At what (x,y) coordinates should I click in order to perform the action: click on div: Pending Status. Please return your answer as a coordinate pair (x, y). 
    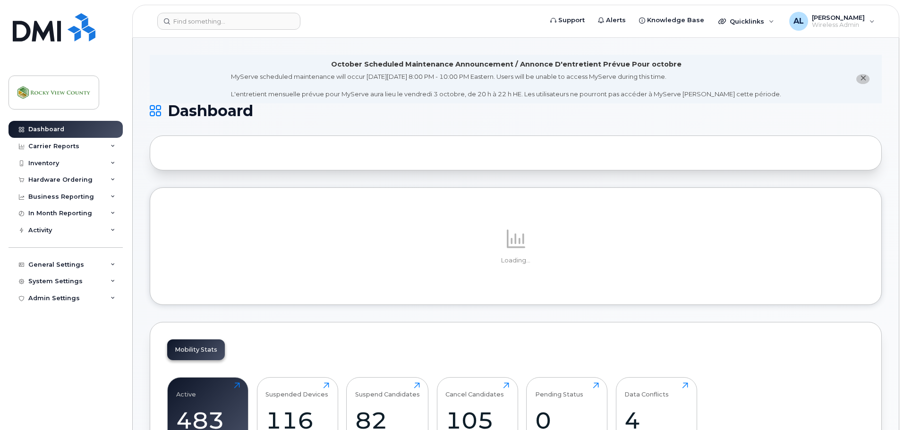
    Looking at the image, I should click on (559, 390).